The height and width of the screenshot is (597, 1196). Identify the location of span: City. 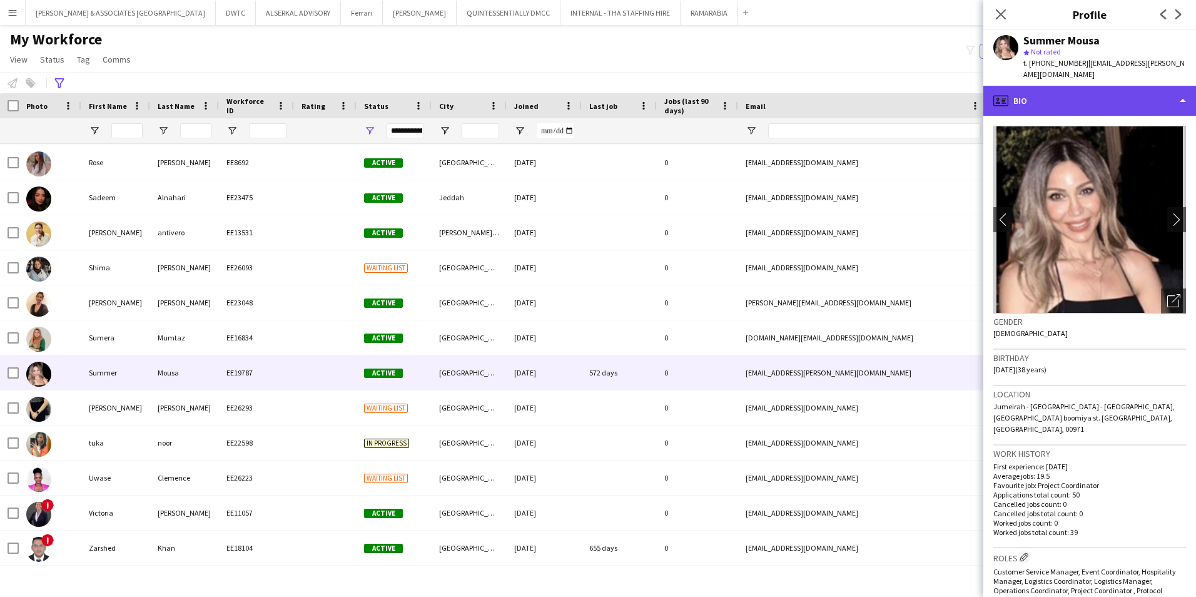
(446, 106).